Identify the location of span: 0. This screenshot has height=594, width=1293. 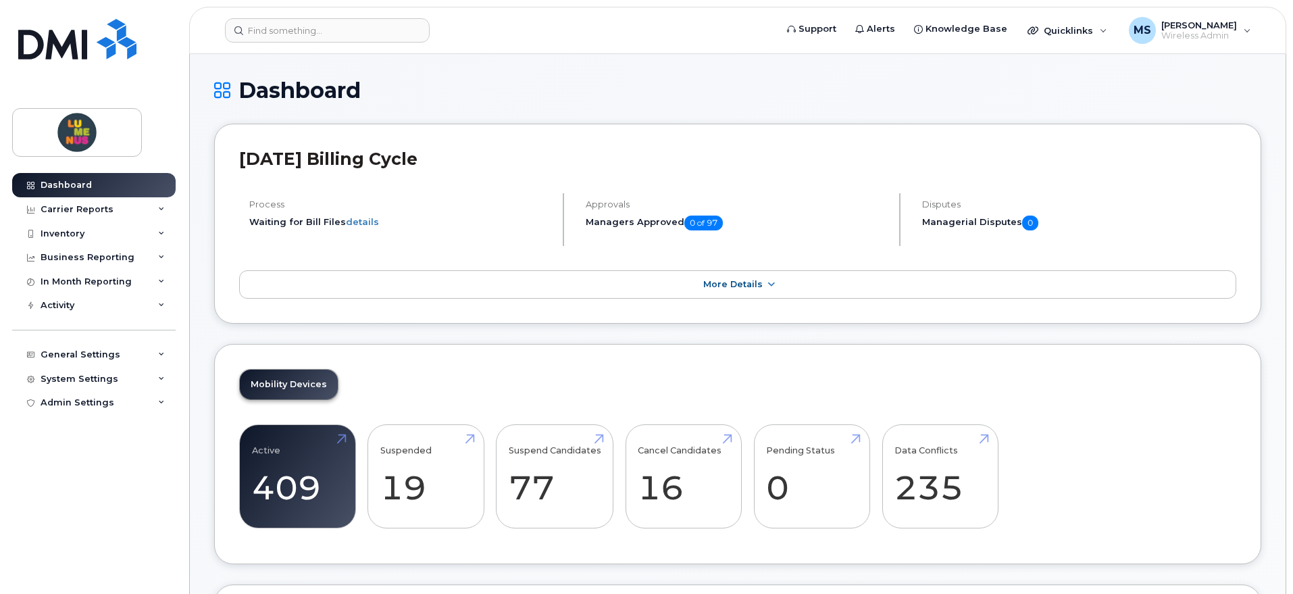
(1030, 223).